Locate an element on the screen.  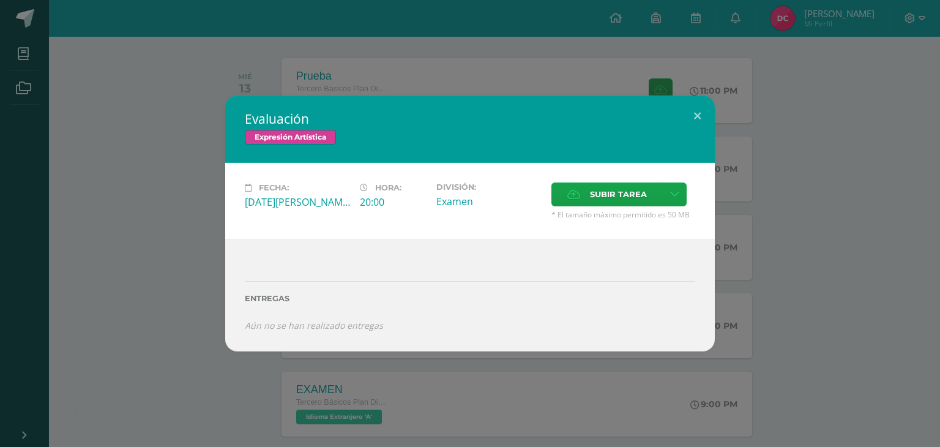
span: Hora: is located at coordinates (388, 187).